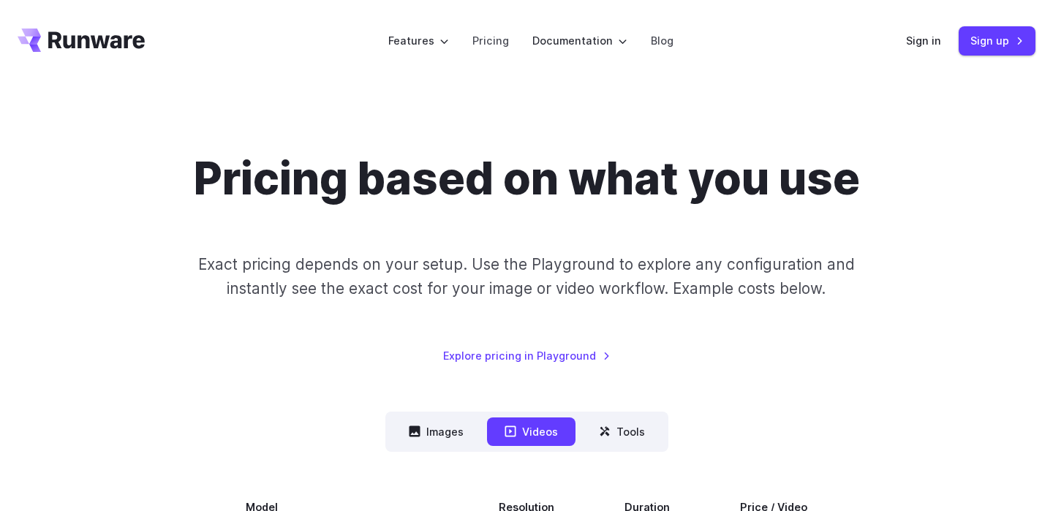  What do you see at coordinates (527, 178) in the screenshot?
I see `h1: Pricing based on what you use` at bounding box center [527, 178].